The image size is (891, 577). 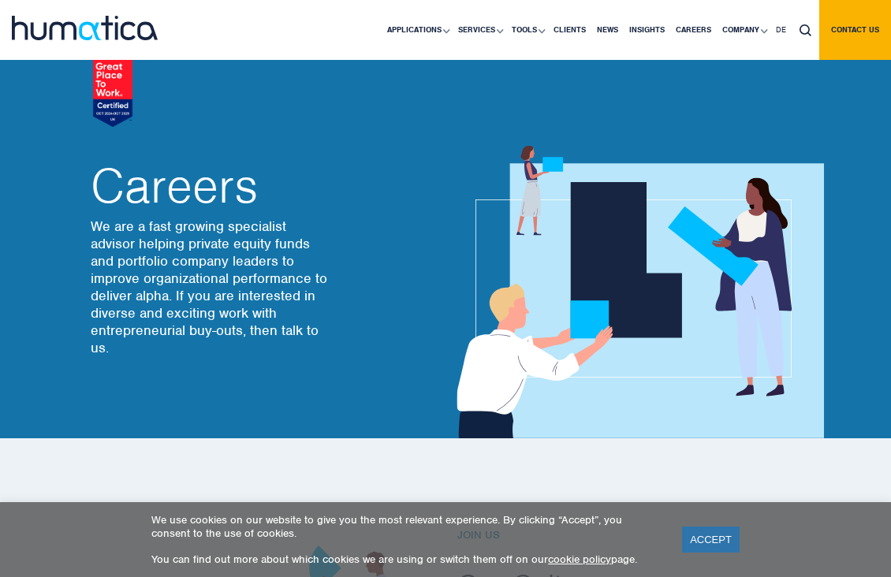 I want to click on p: We are a fast growing specialist advisor helping private equity funds and portfolio company leade..., so click(x=209, y=287).